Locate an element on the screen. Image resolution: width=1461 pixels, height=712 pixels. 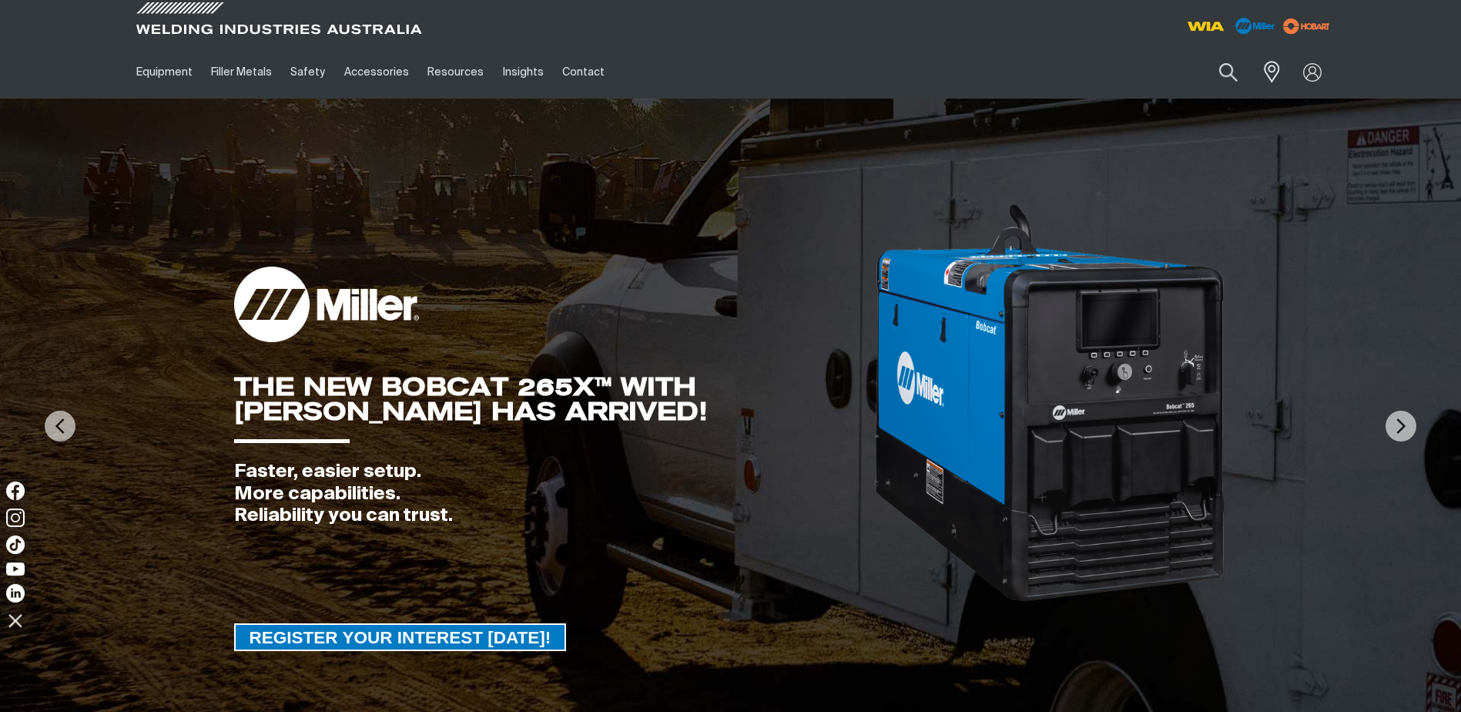
img: Instagram is located at coordinates (15, 518).